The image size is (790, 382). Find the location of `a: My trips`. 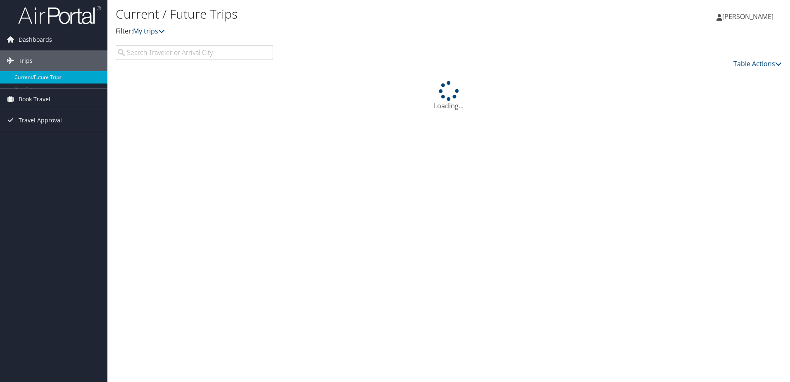

a: My trips is located at coordinates (149, 31).